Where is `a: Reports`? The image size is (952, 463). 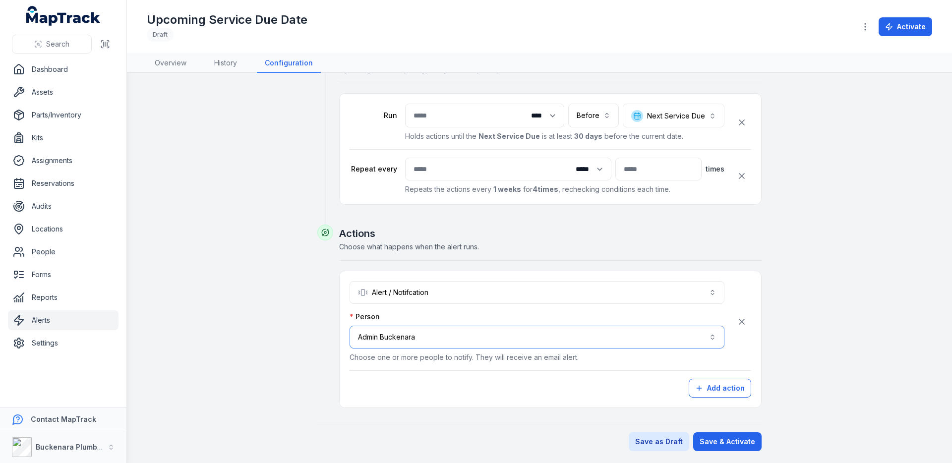
a: Reports is located at coordinates (63, 298).